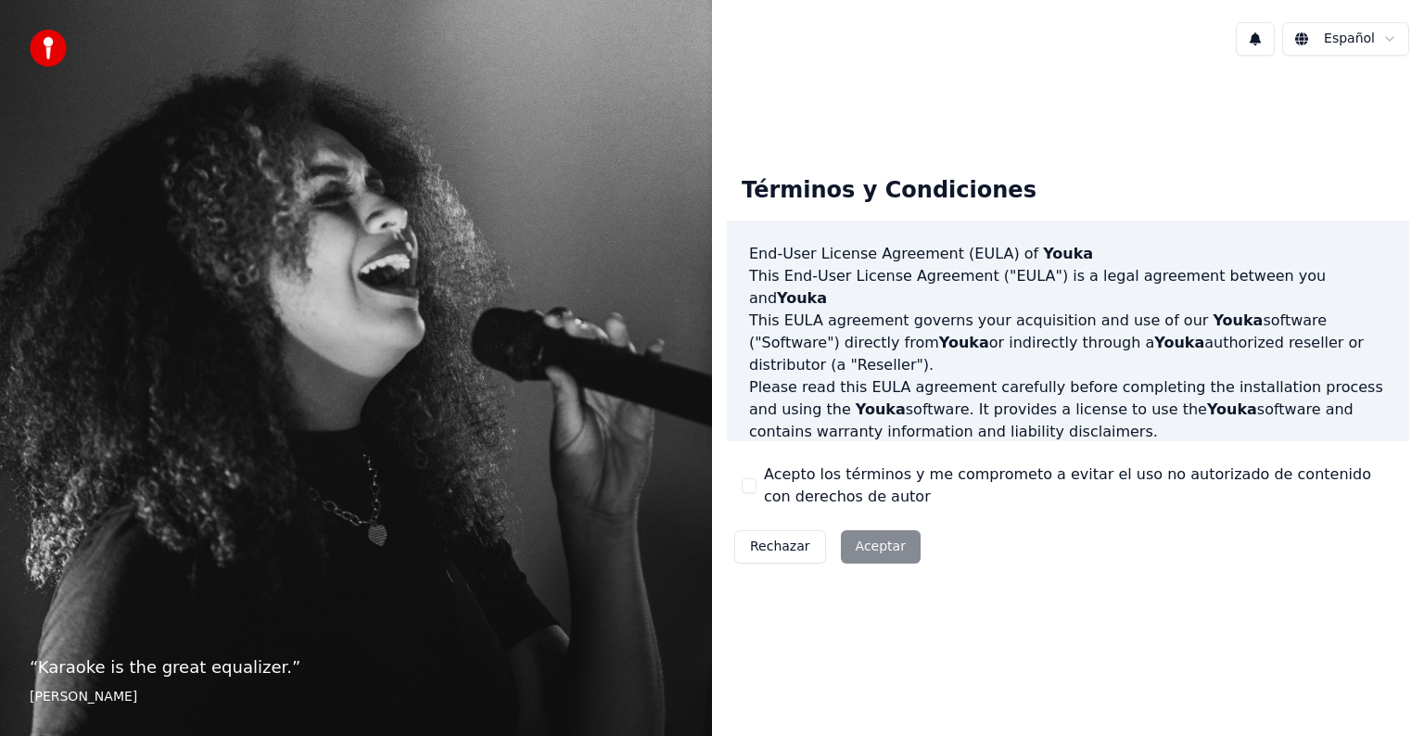 The height and width of the screenshot is (736, 1424). Describe the element at coordinates (1068, 254) in the screenshot. I see `h3: End-User License Agreement (EULA) of` at that location.